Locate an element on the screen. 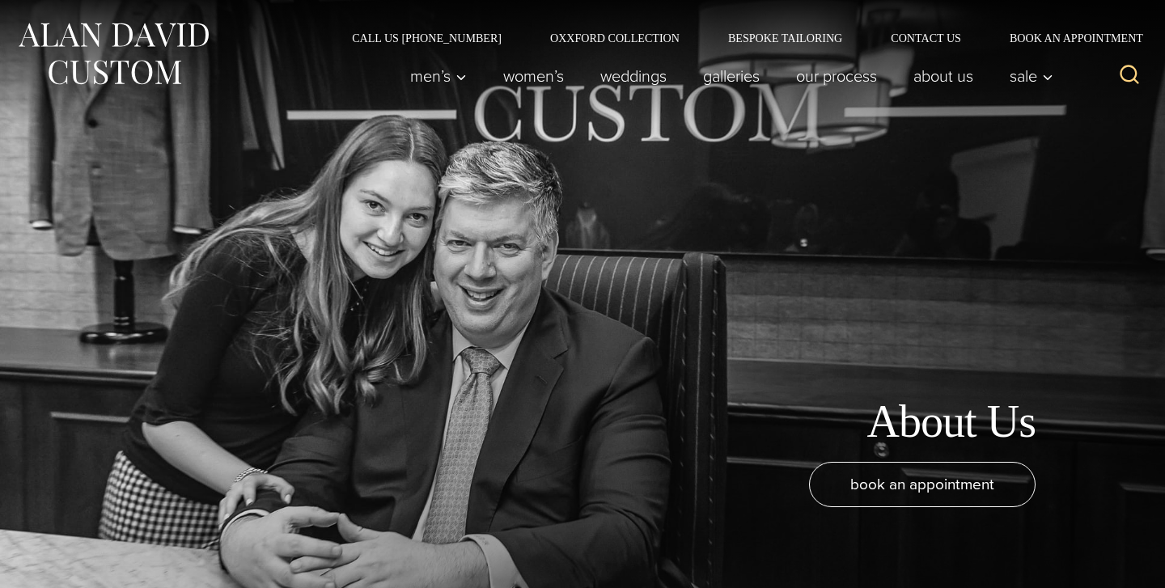 The width and height of the screenshot is (1165, 588). a: weddings is located at coordinates (634, 76).